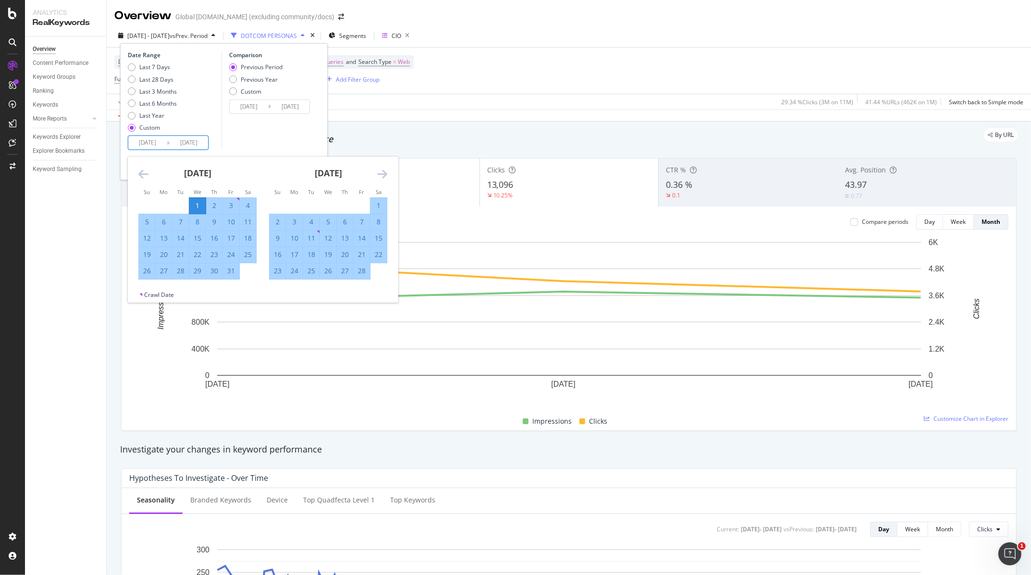 This screenshot has width=1031, height=575. I want to click on td: Selected. Tuesday, January 7, 2025, so click(181, 222).